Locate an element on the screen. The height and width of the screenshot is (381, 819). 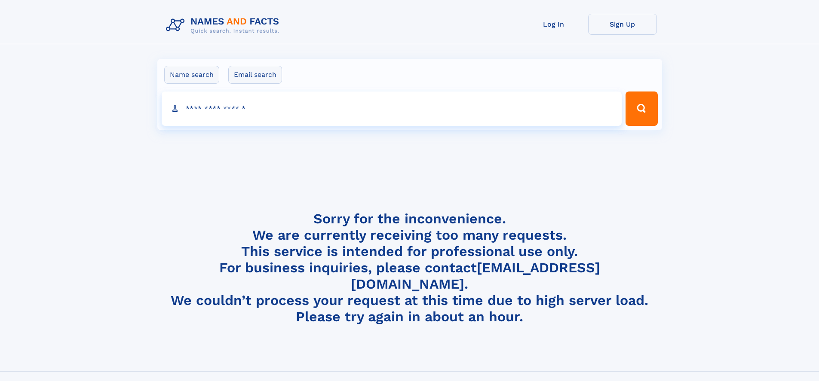
img: Logo Names and Facts is located at coordinates (224, 25).